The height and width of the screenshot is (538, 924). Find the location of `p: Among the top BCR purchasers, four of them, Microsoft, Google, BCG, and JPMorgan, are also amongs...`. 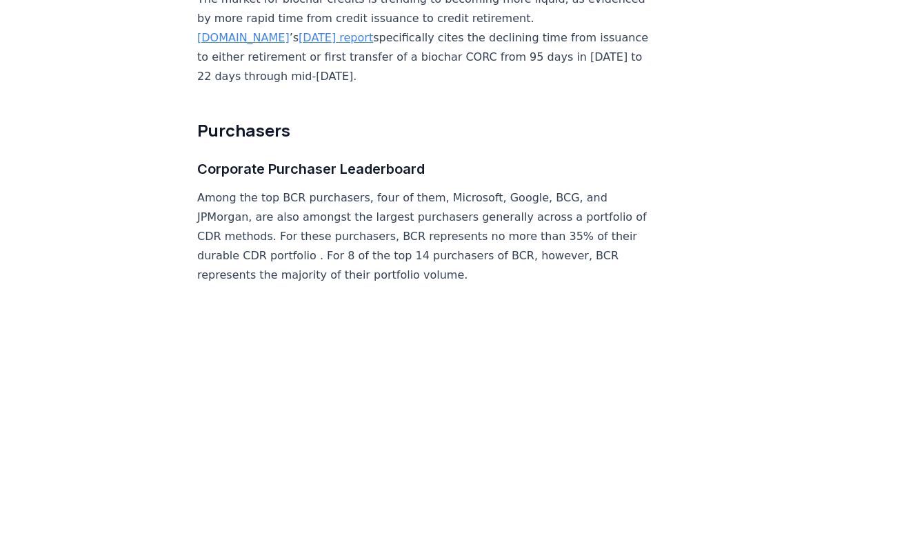

p: Among the top BCR purchasers, four of them, Microsoft, Google, BCG, and JPMorgan, are also amongs... is located at coordinates (425, 237).